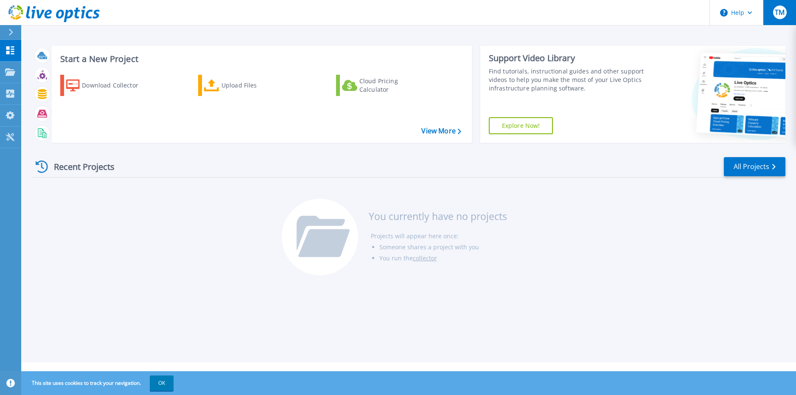  What do you see at coordinates (443, 247) in the screenshot?
I see `li: Someone shares a project with you` at bounding box center [443, 247].